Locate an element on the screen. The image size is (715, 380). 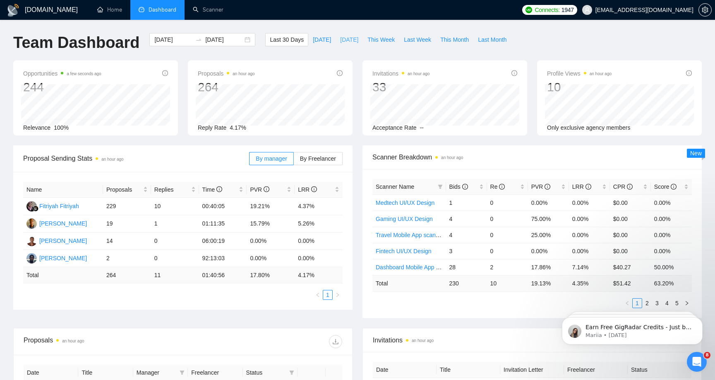
a: Fintech UI/UX Design is located at coordinates (403, 251).